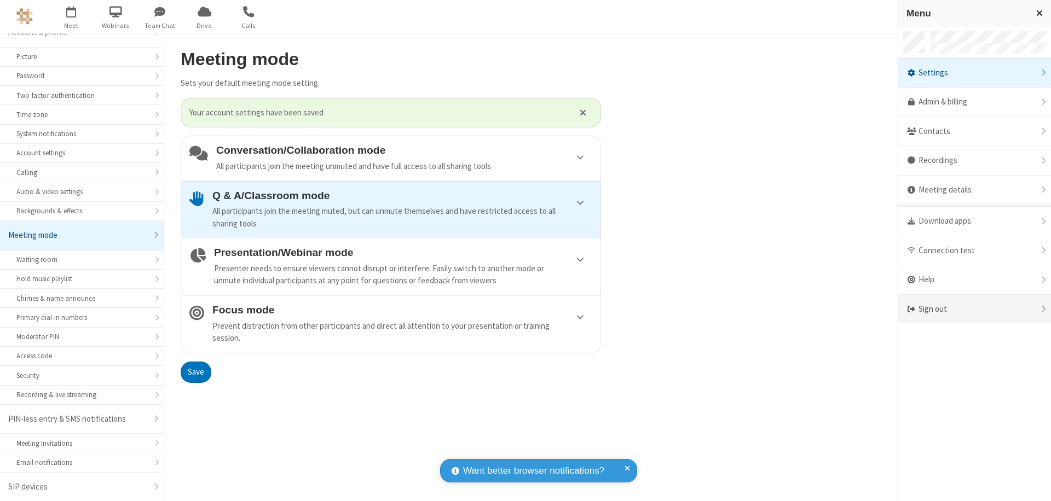  Describe the element at coordinates (82, 153) in the screenshot. I see `div: Account settings` at that location.